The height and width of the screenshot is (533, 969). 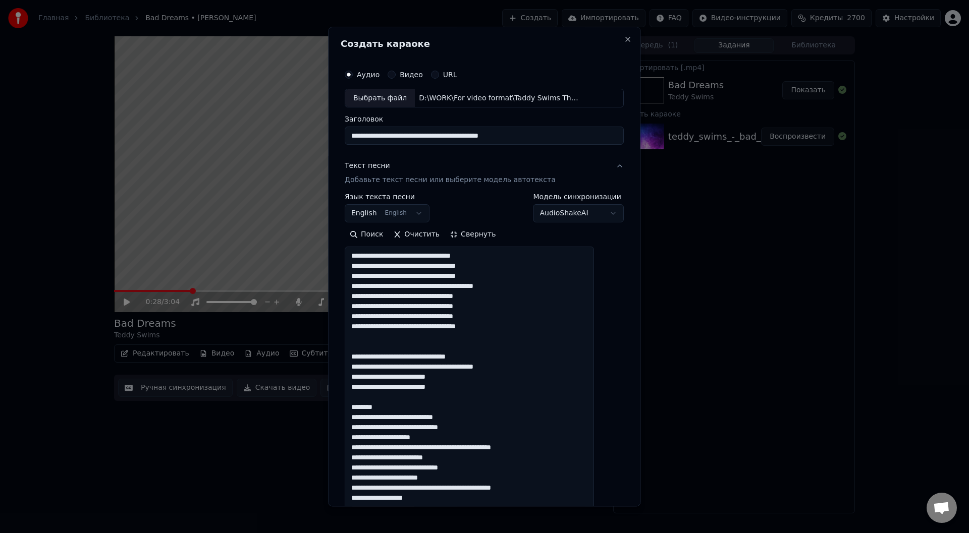 I want to click on label: Заголовок, so click(x=484, y=120).